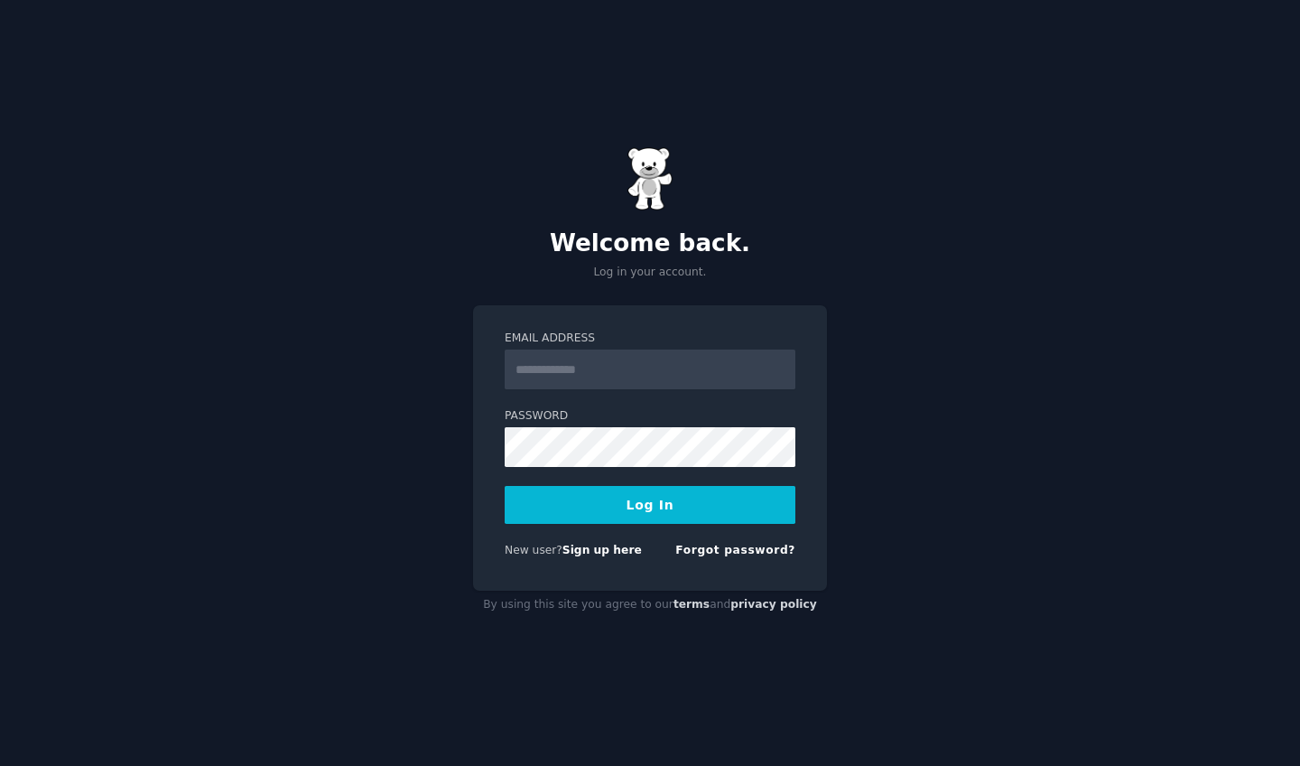 Image resolution: width=1300 pixels, height=766 pixels. Describe the element at coordinates (692, 604) in the screenshot. I see `a: terms` at that location.